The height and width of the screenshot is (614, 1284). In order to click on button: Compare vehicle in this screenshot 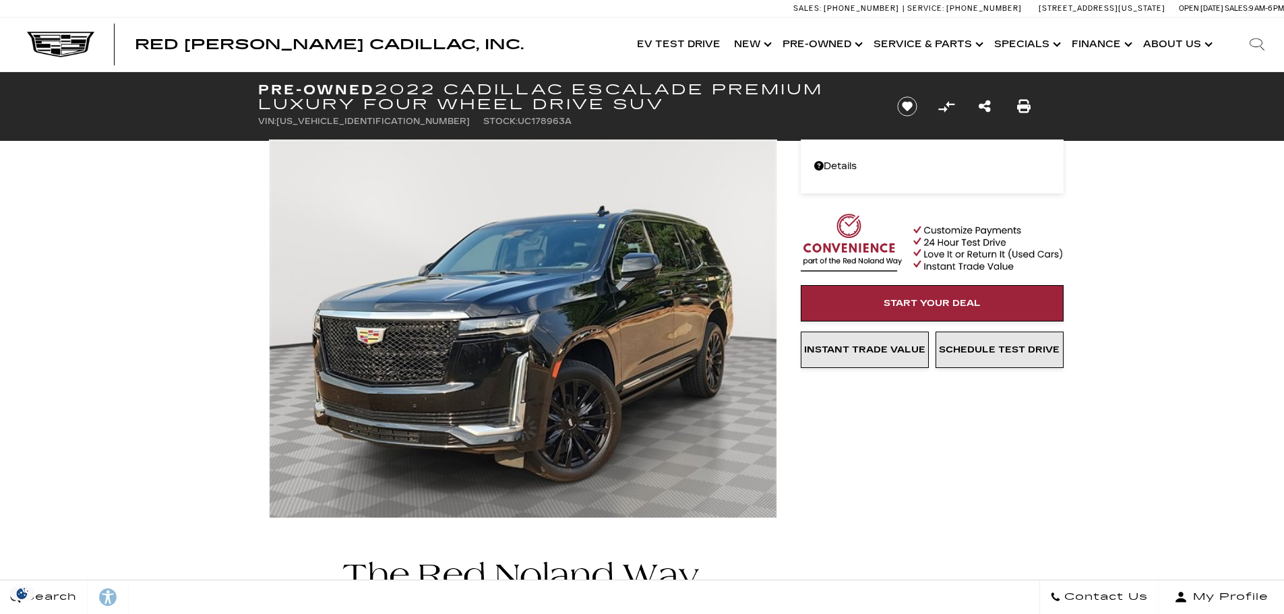, I will do `click(946, 106)`.